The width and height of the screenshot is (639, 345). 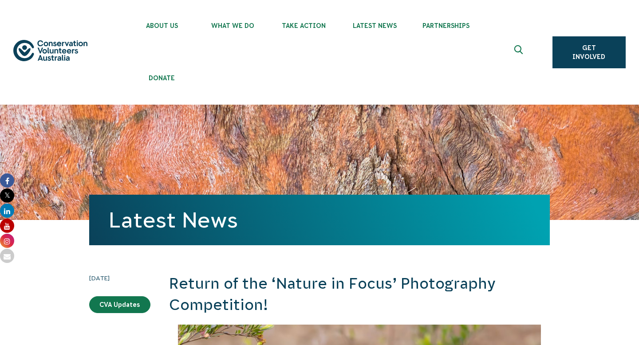 What do you see at coordinates (519, 52) in the screenshot?
I see `span: Expand search box` at bounding box center [519, 52].